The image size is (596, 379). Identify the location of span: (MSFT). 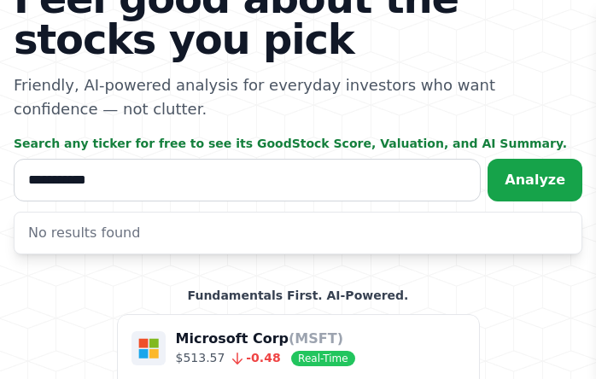
(316, 338).